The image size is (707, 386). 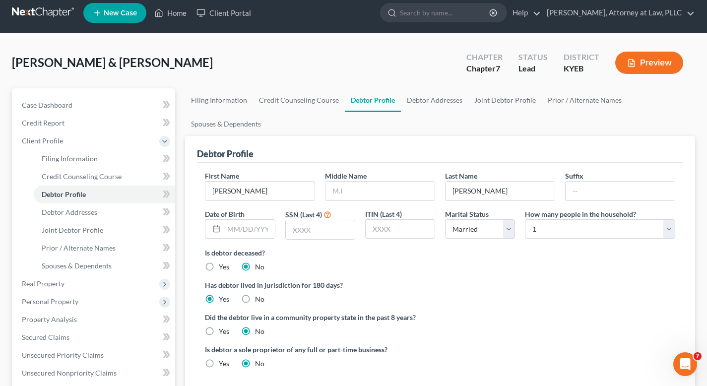 What do you see at coordinates (46, 337) in the screenshot?
I see `span: Secured Claims` at bounding box center [46, 337].